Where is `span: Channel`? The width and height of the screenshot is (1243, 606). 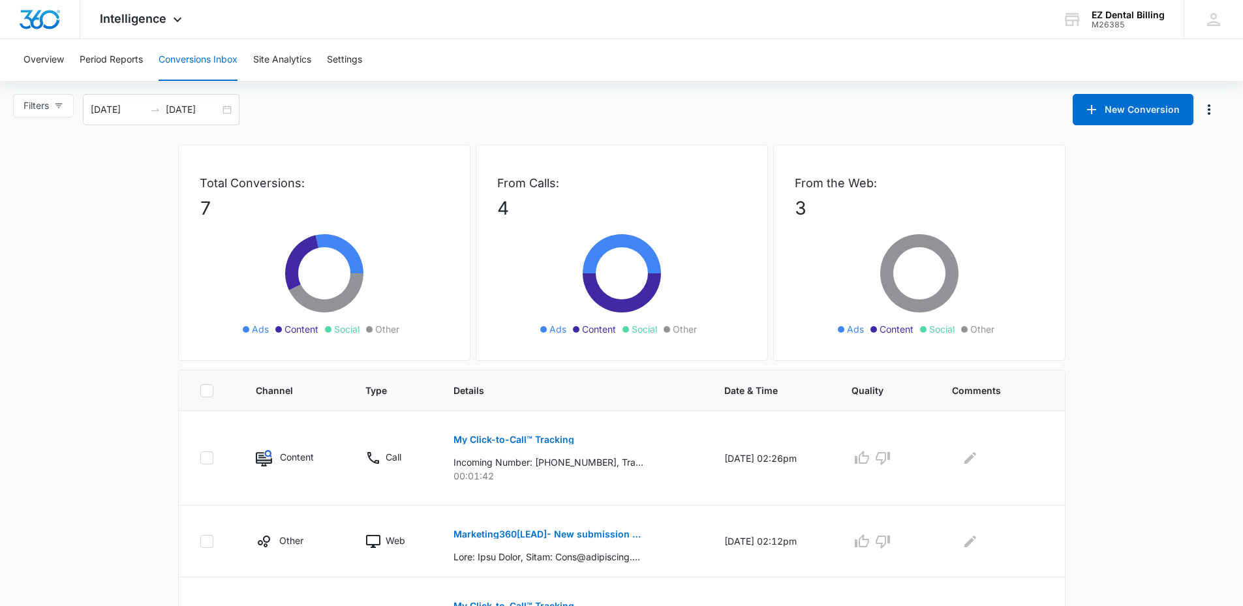
span: Channel is located at coordinates (285, 390).